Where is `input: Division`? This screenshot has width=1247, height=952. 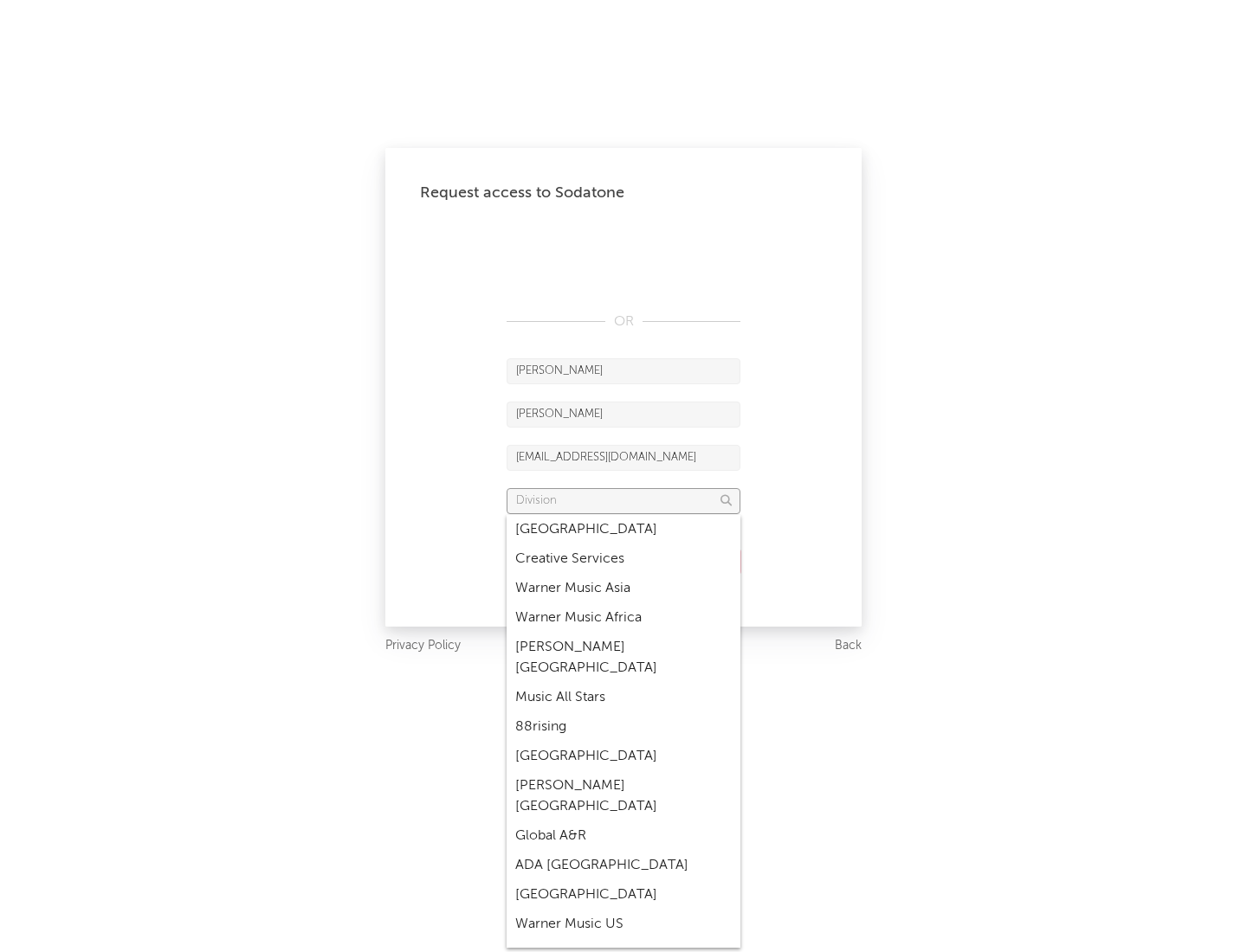 input: Division is located at coordinates (624, 501).